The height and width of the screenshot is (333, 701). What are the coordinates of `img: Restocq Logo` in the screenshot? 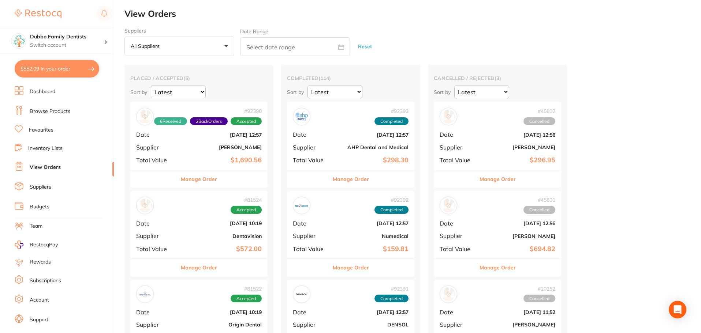 It's located at (38, 14).